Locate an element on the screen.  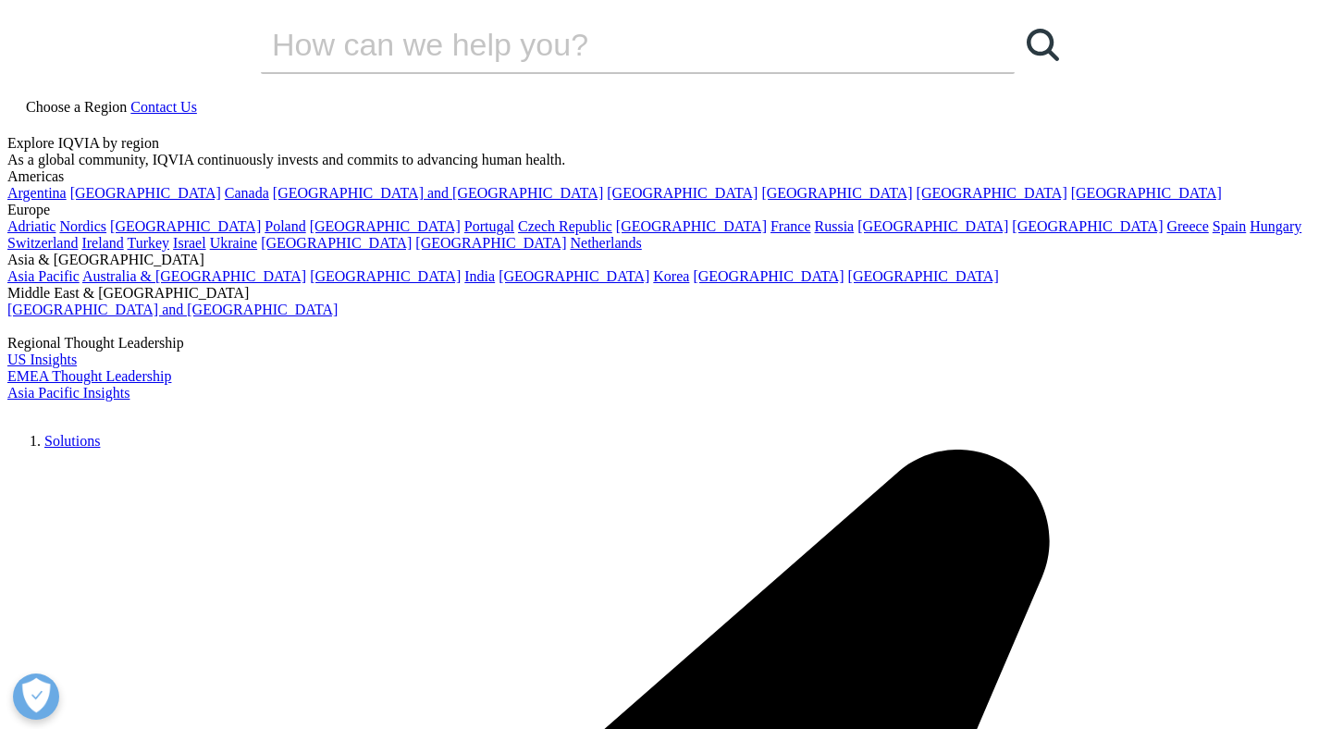
a: Korea is located at coordinates (670, 276).